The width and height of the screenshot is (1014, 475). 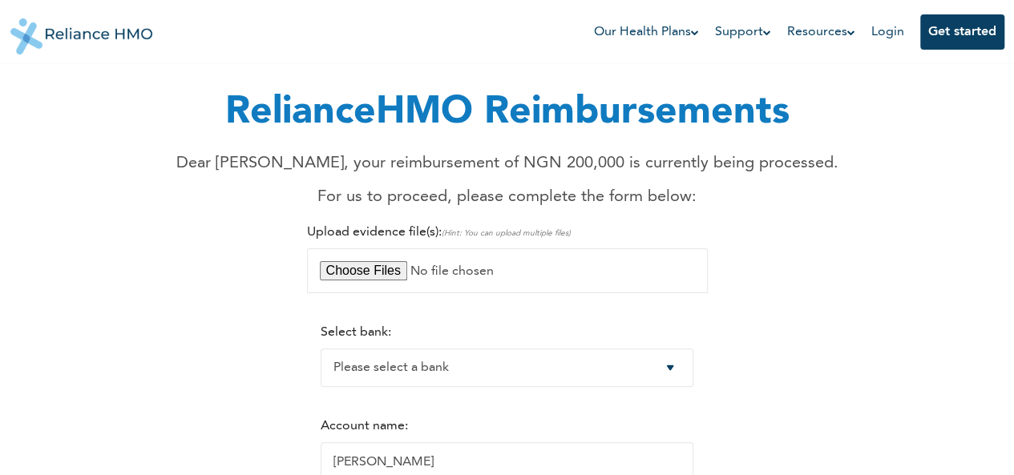 I want to click on img: Reliance HMO's Logo, so click(x=82, y=30).